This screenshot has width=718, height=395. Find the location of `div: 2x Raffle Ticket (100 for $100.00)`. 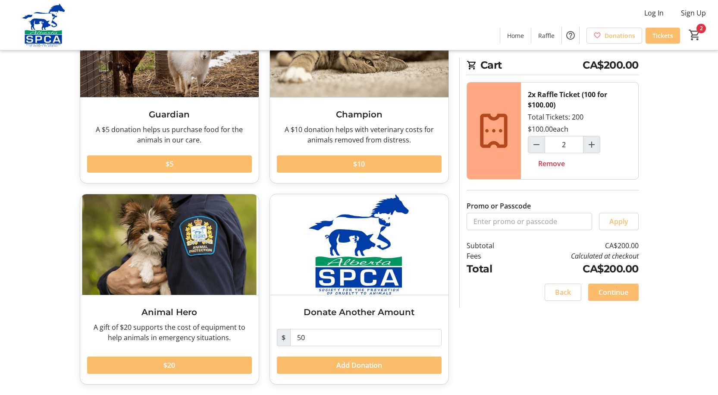

div: 2x Raffle Ticket (100 for $100.00) is located at coordinates (579, 100).